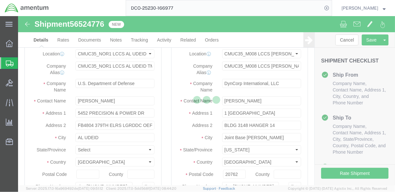 The image size is (395, 192). I want to click on a: Feedback, so click(227, 189).